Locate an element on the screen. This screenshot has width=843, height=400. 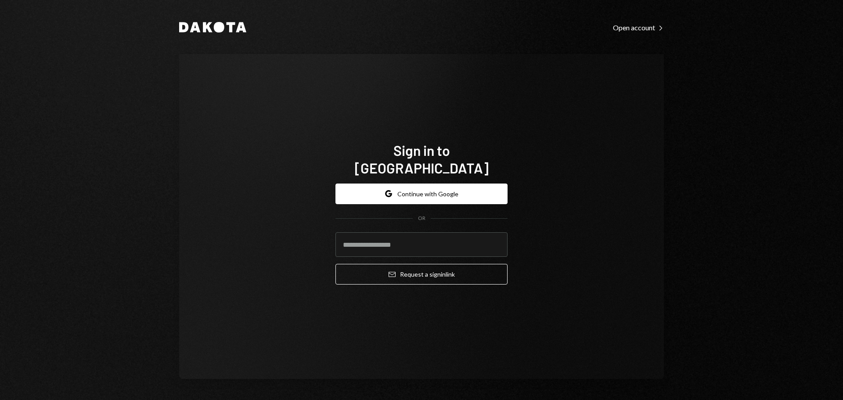
button: Continue with Google is located at coordinates (421, 194).